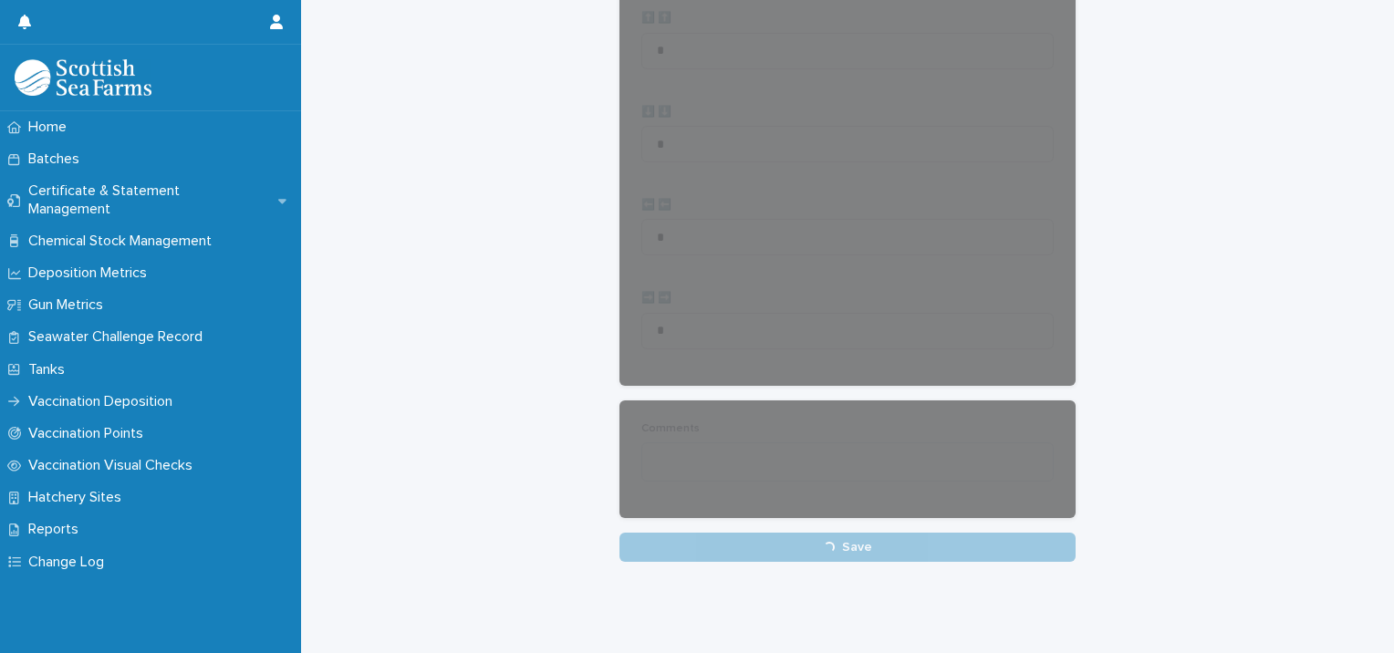  I want to click on p: Home, so click(51, 127).